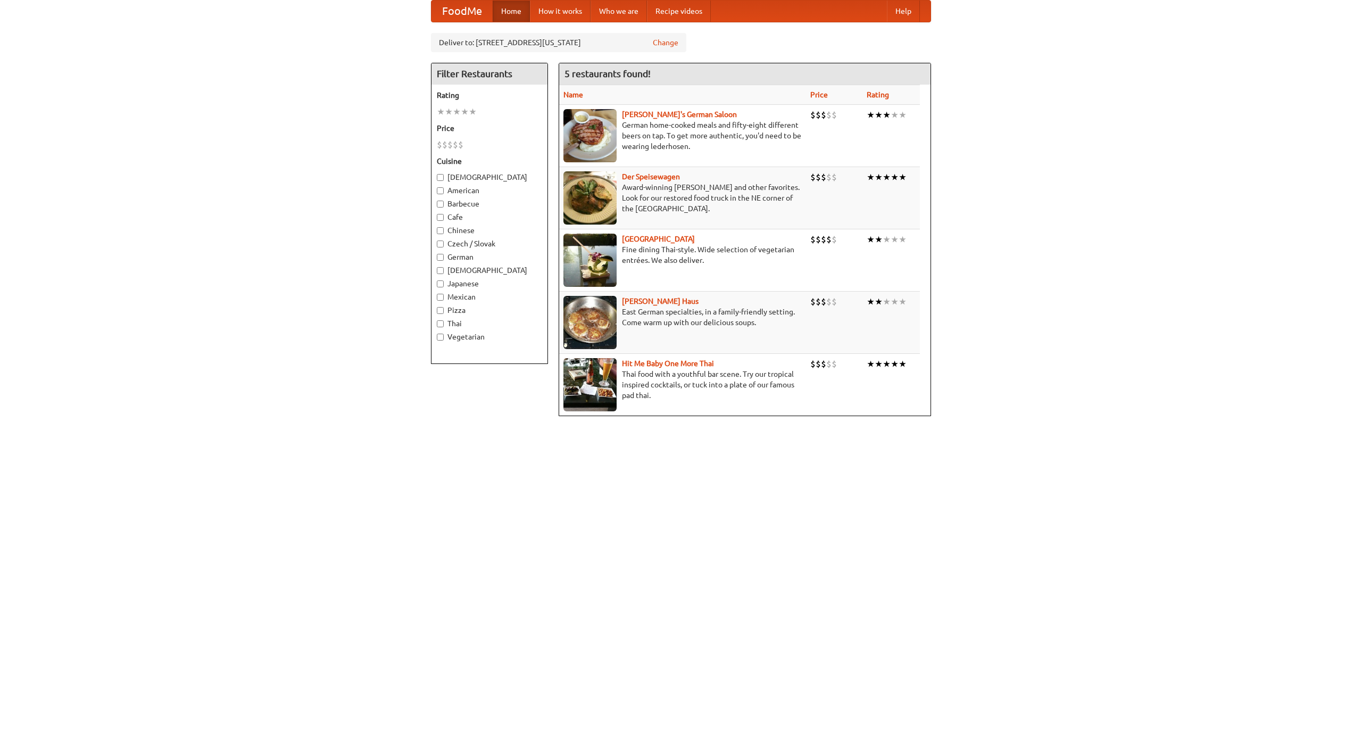 The width and height of the screenshot is (1362, 753). What do you see at coordinates (590, 385) in the screenshot?
I see `img: babythai.jpg` at bounding box center [590, 385].